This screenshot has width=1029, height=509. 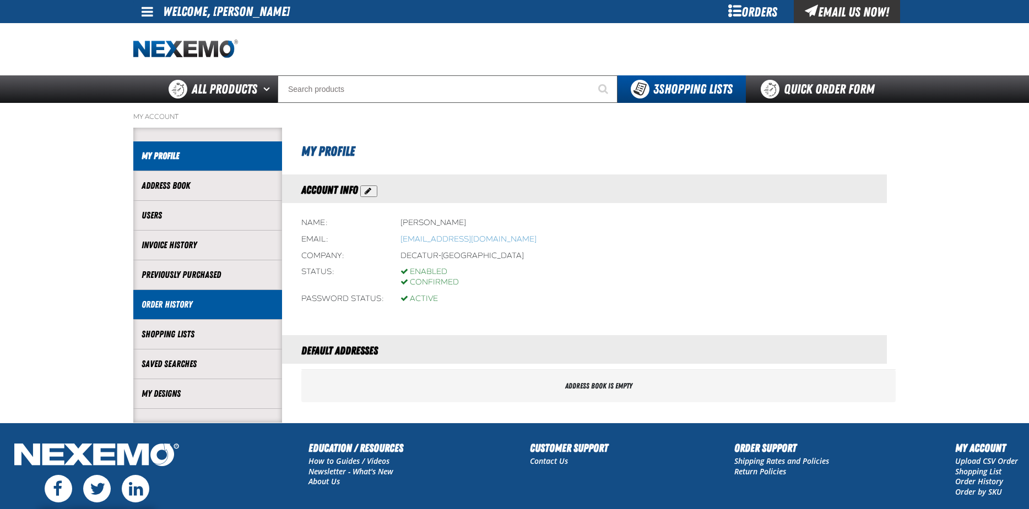 I want to click on a: Opens a default email client to write an email to mlugari@crowntoyotascion.com, so click(x=468, y=239).